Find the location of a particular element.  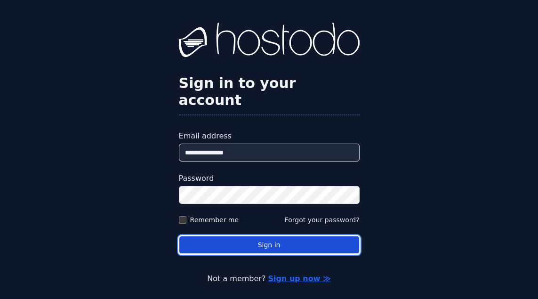

label: Remember me is located at coordinates (215, 220).